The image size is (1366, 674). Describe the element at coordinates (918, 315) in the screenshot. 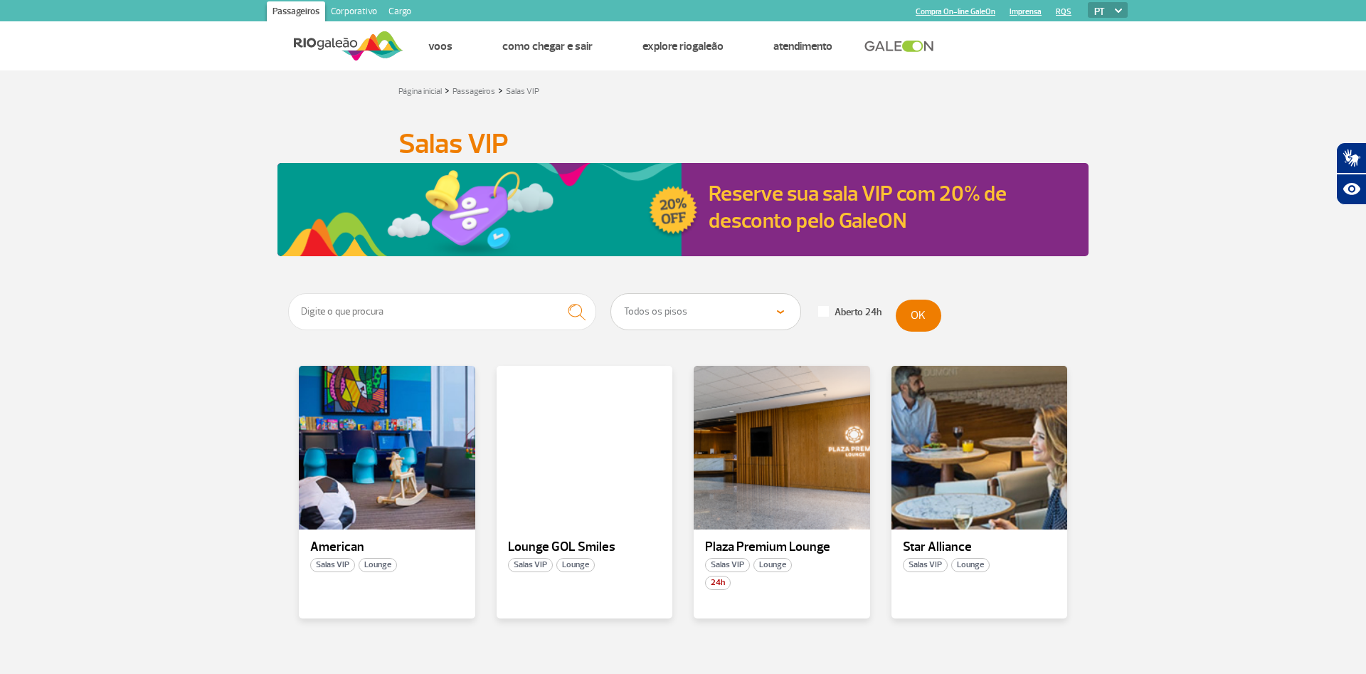

I see `button: OK` at that location.